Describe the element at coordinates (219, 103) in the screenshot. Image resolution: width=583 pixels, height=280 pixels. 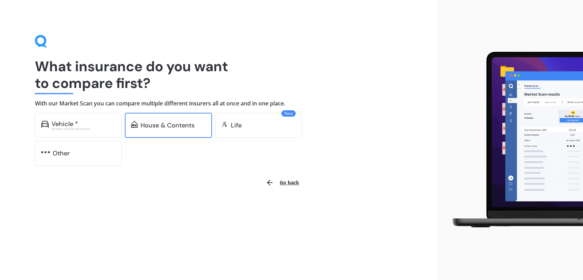
I see `h4: With our Market Scan you can compare multiple different insurers all at once and in one place.` at that location.